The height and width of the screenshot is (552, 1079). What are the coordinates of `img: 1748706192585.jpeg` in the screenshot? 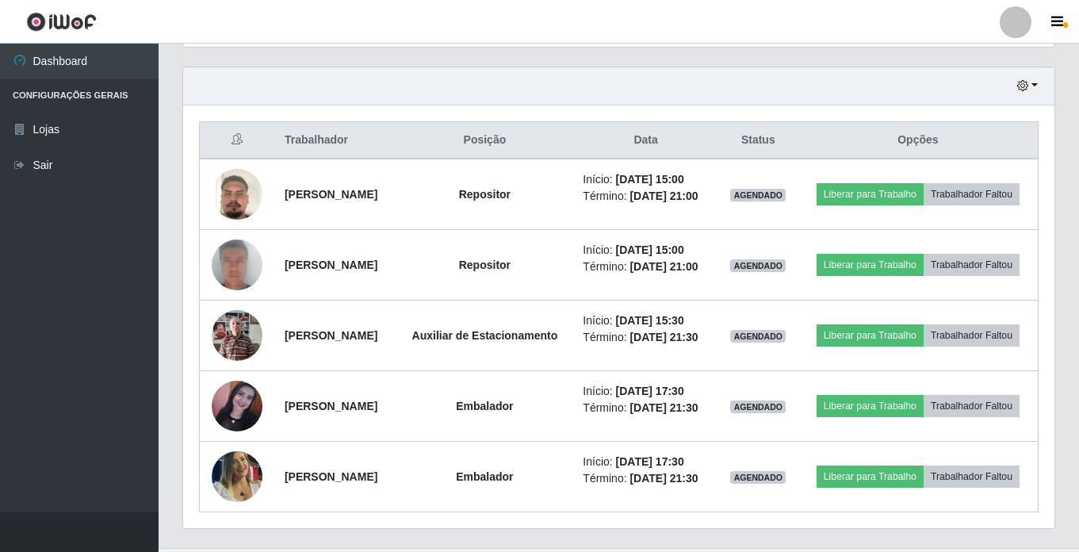 It's located at (237, 265).